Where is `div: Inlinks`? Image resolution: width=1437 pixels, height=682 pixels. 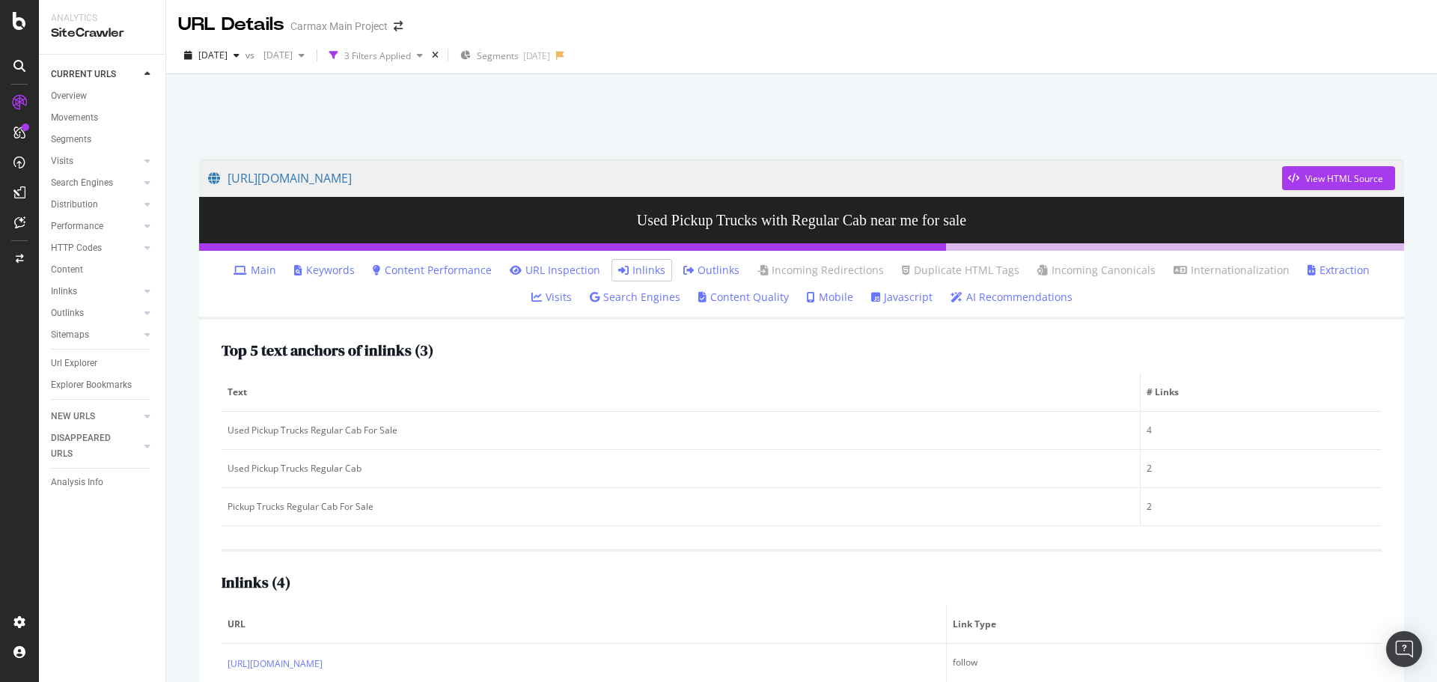
div: Inlinks is located at coordinates (64, 291).